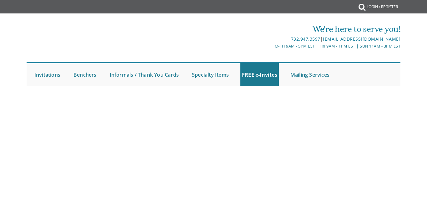 Image resolution: width=427 pixels, height=198 pixels. What do you see at coordinates (310, 75) in the screenshot?
I see `a: Mailing Services` at bounding box center [310, 75].